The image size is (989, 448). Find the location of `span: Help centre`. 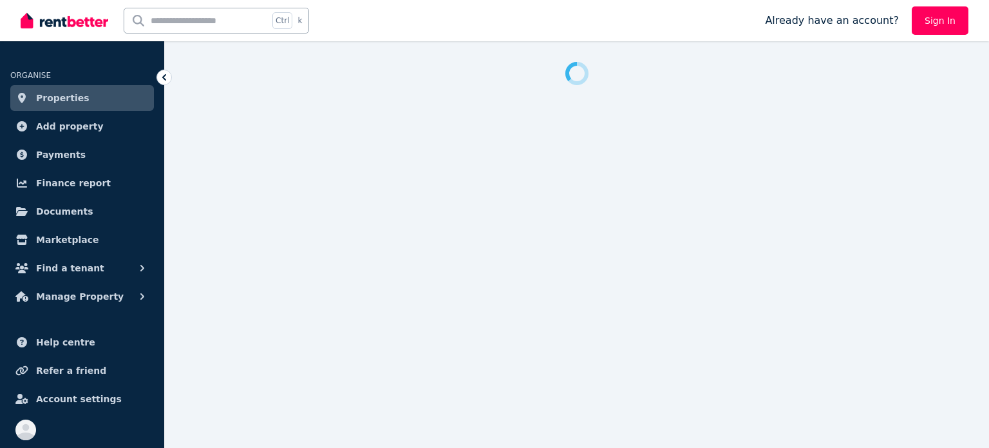

span: Help centre is located at coordinates (66, 342).